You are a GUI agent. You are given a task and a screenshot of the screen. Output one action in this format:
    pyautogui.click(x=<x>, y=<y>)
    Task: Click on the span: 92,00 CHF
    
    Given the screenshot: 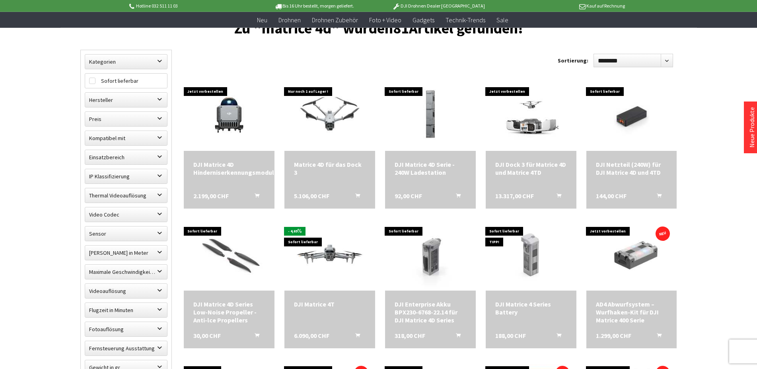 What is the action you would take?
    pyautogui.click(x=408, y=196)
    